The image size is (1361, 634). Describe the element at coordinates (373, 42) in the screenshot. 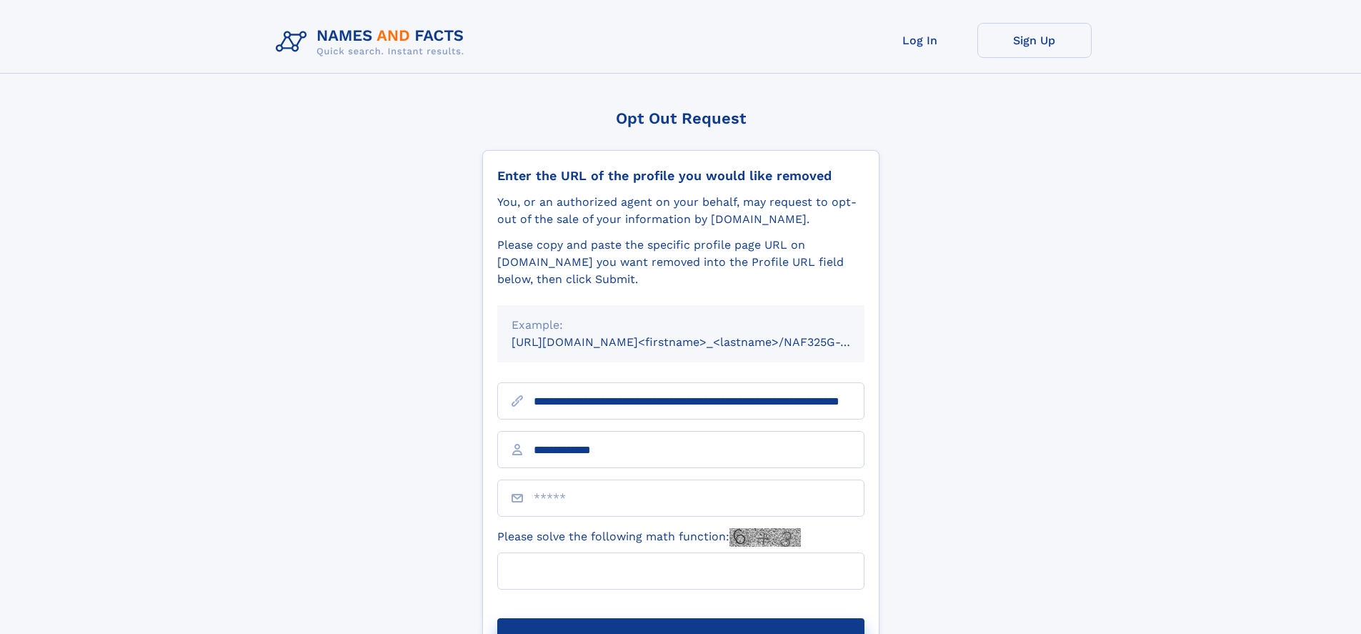

I see `img: Logo Names and Facts` at that location.